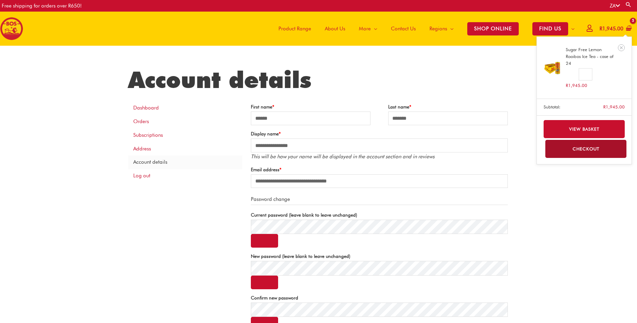 The width and height of the screenshot is (637, 323). What do you see at coordinates (493, 29) in the screenshot?
I see `span: SHOP ONLINE` at bounding box center [493, 29].